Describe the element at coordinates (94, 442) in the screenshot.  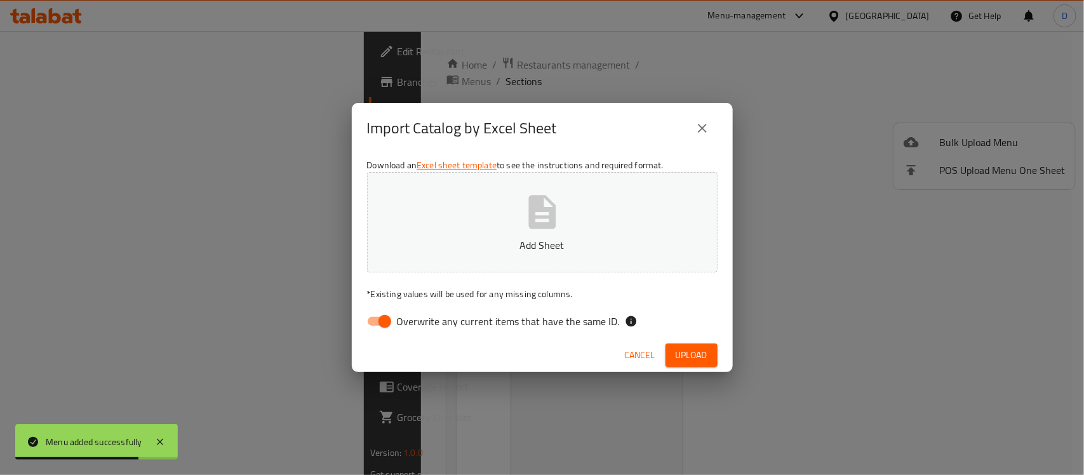
I see `div: Menu added successfully` at that location.